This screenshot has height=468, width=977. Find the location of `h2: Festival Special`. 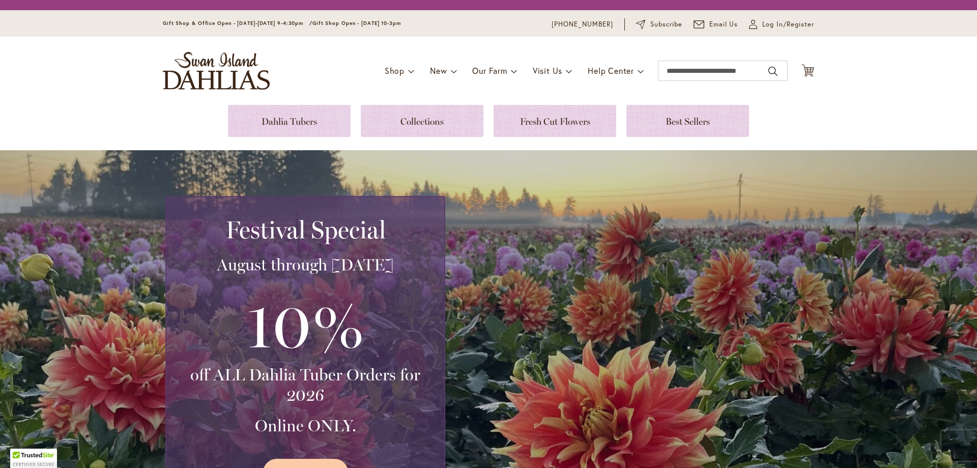

h2: Festival Special is located at coordinates (305, 230).